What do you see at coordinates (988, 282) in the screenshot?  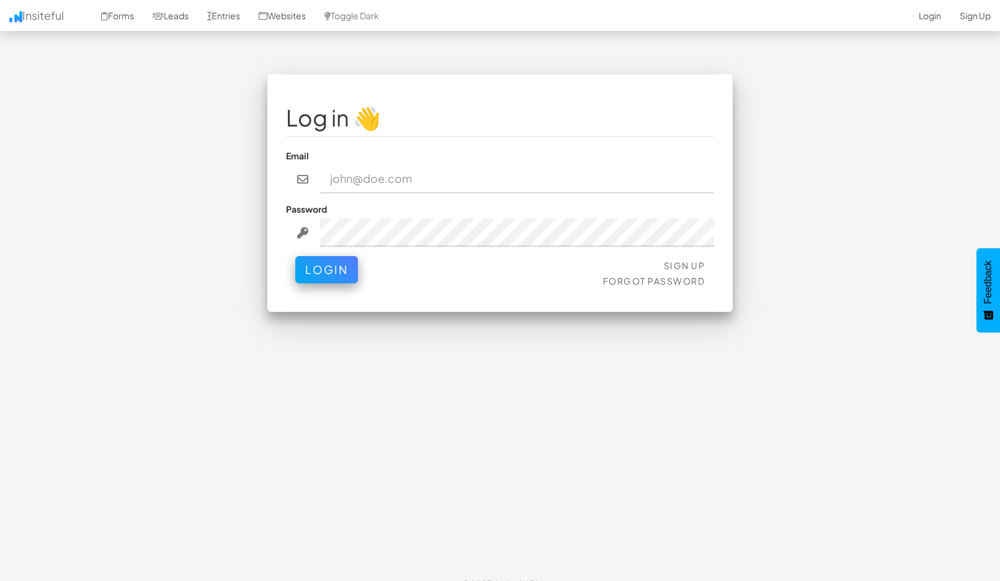 I see `span: Feedback` at bounding box center [988, 282].